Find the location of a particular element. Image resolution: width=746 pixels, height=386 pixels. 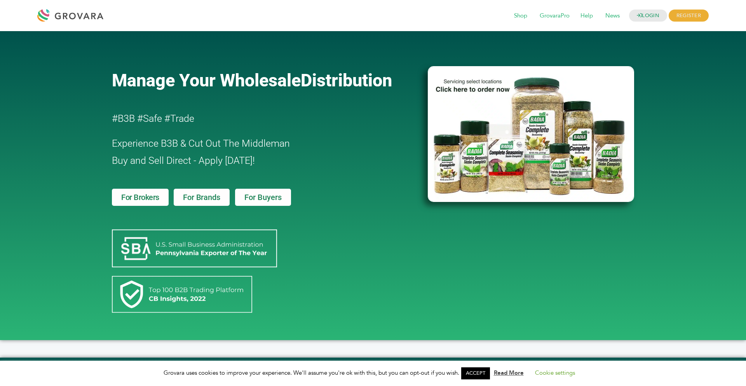

a: For Brokers is located at coordinates (140, 197).